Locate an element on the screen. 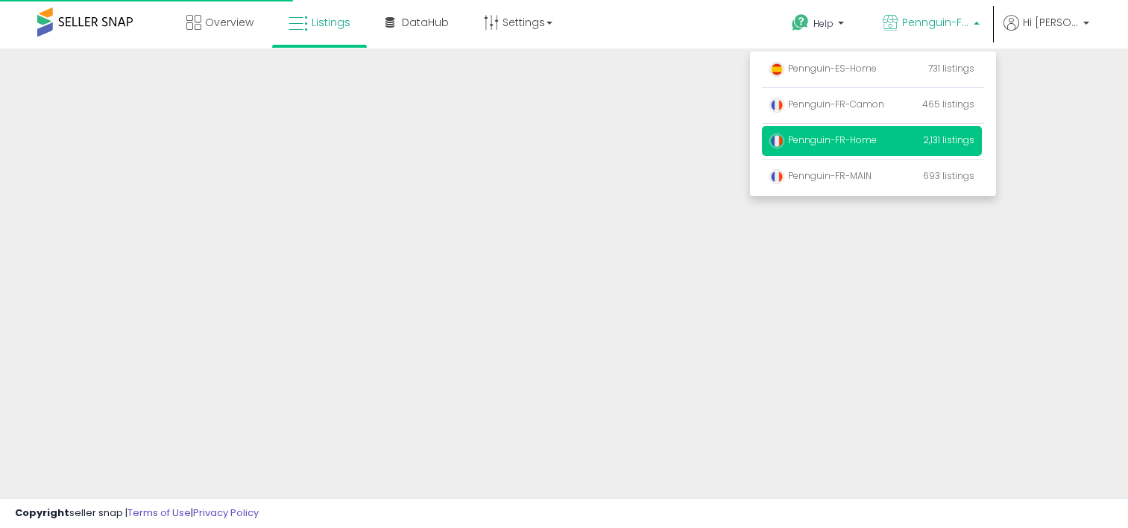 The width and height of the screenshot is (1128, 528). span: 2,131 listings is located at coordinates (948, 139).